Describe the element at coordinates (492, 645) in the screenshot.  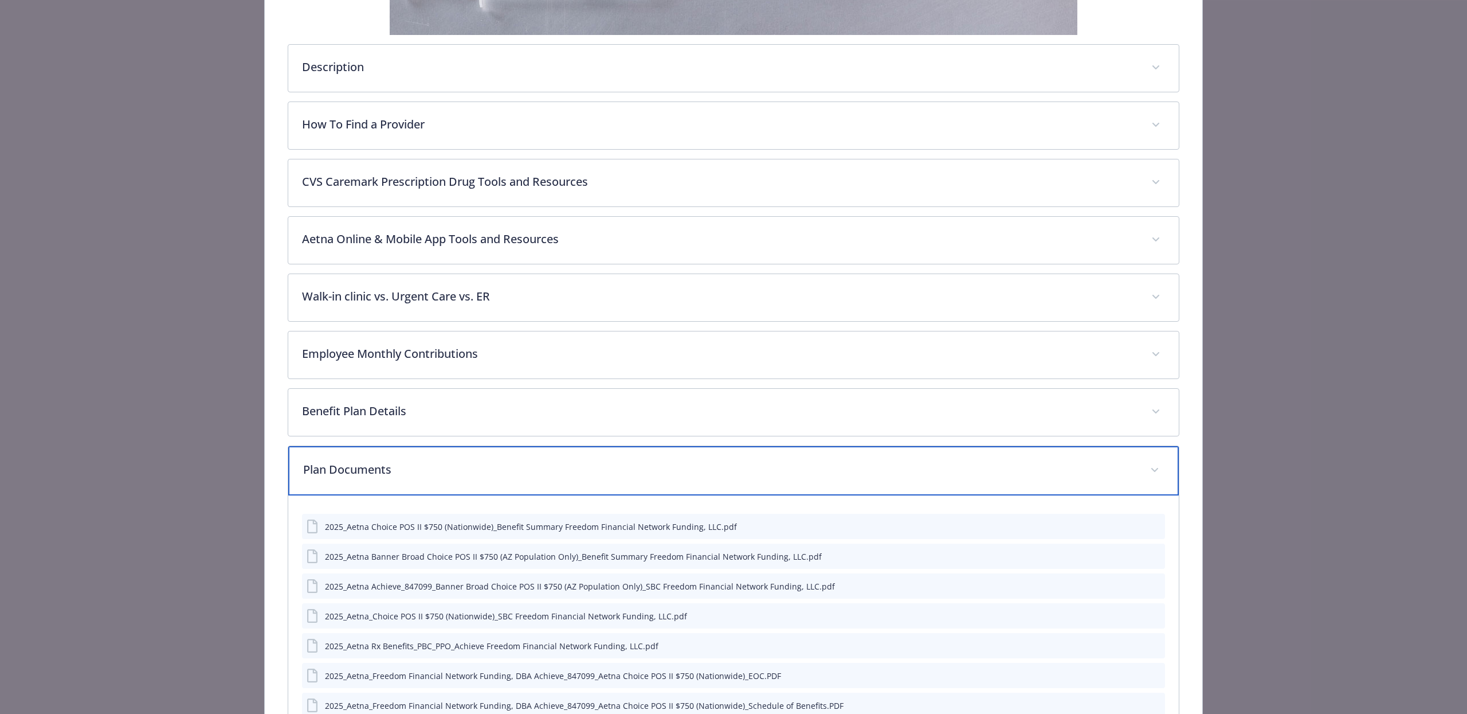
I see `div: 2025_Aetna Rx Benefits_PBC_PPO_Achieve Freedom Financial Network Funding, LLC.pdf` at that location.